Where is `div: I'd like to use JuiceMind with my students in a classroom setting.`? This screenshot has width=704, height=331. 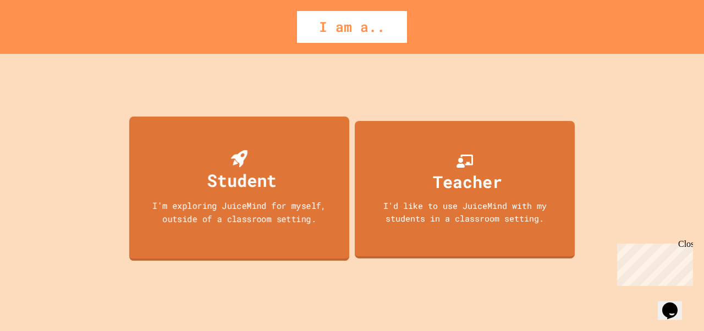 div: I'd like to use JuiceMind with my students in a classroom setting. is located at coordinates (465, 212).